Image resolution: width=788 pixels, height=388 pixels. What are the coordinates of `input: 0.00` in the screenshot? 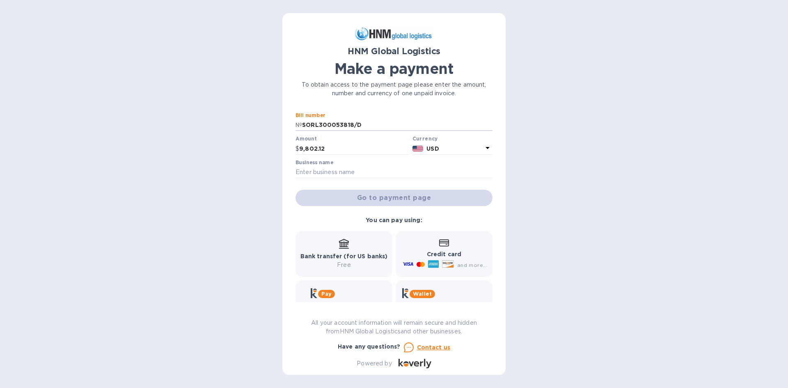 It's located at (354, 149).